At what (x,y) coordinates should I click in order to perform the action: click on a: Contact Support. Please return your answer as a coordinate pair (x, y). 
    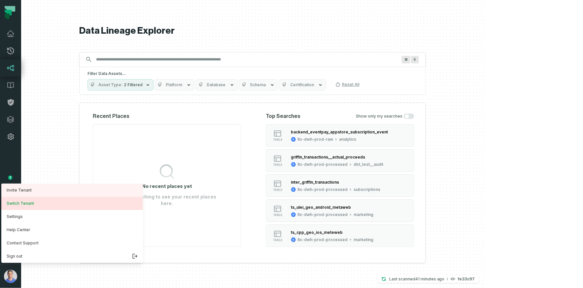
    Looking at the image, I should click on (72, 243).